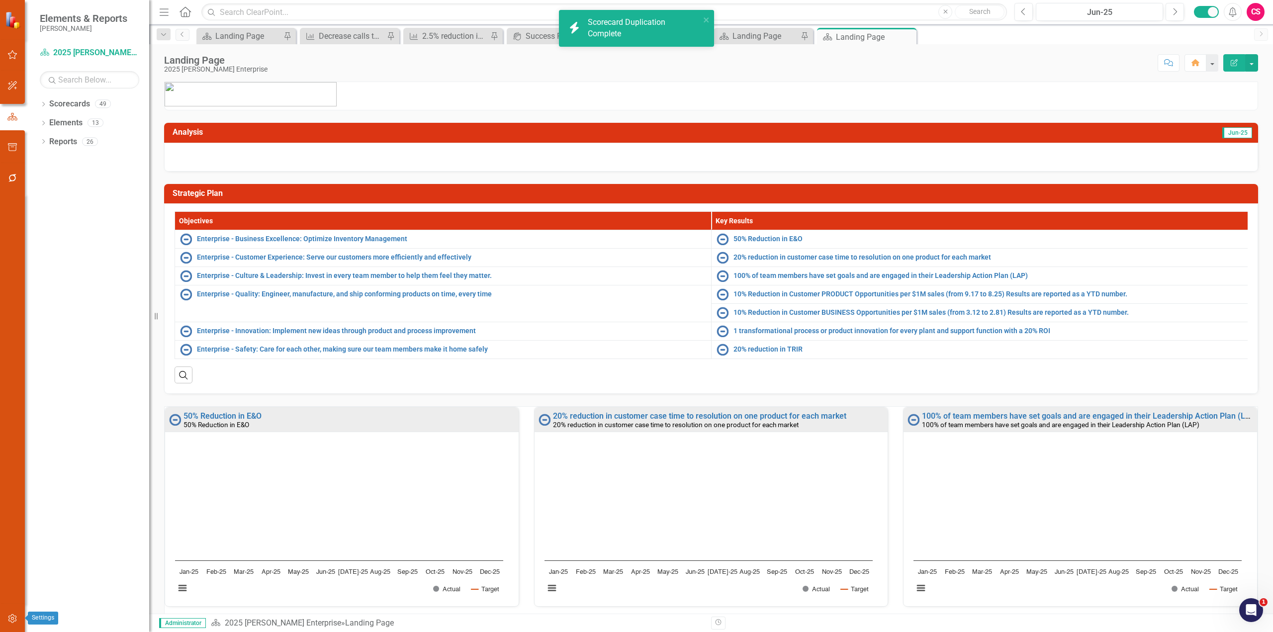 Image resolution: width=1273 pixels, height=632 pixels. What do you see at coordinates (711, 523) in the screenshot?
I see `div: Chart. Highcharts interactive chart.` at bounding box center [711, 523].